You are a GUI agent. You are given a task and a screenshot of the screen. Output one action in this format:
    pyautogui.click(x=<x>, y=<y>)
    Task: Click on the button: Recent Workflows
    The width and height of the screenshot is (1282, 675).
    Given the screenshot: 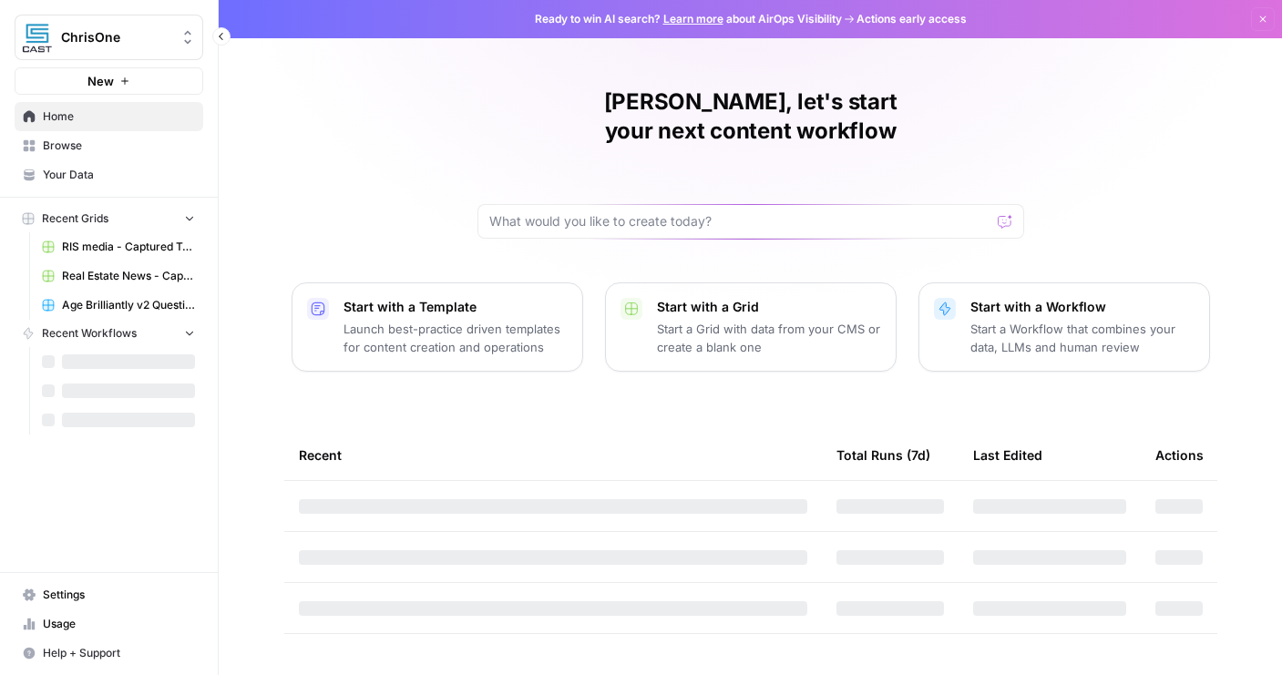 What is the action you would take?
    pyautogui.click(x=108, y=334)
    